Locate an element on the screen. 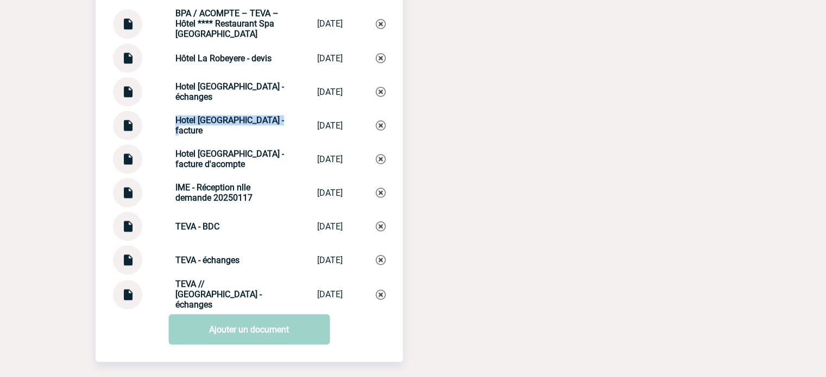 The height and width of the screenshot is (377, 826). strong: TEVA - BDC is located at coordinates (197, 226).